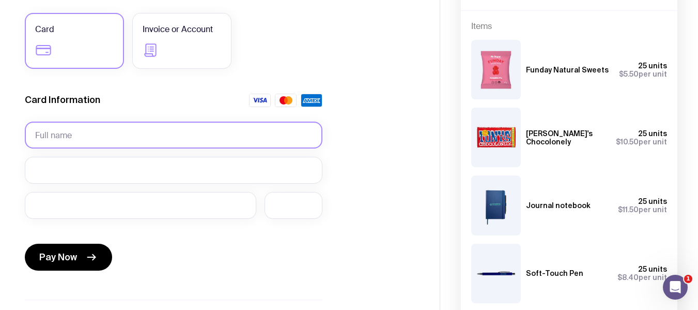  What do you see at coordinates (629, 209) in the screenshot?
I see `span: $11.50` at bounding box center [629, 209].